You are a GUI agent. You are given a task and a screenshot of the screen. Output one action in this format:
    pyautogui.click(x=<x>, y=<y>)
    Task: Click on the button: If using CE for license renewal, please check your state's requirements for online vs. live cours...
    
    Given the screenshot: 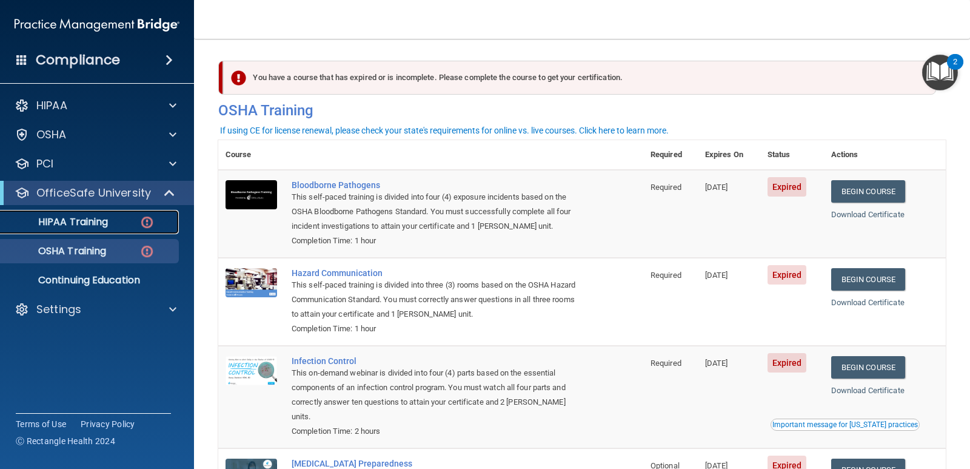 What is the action you would take?
    pyautogui.click(x=444, y=130)
    